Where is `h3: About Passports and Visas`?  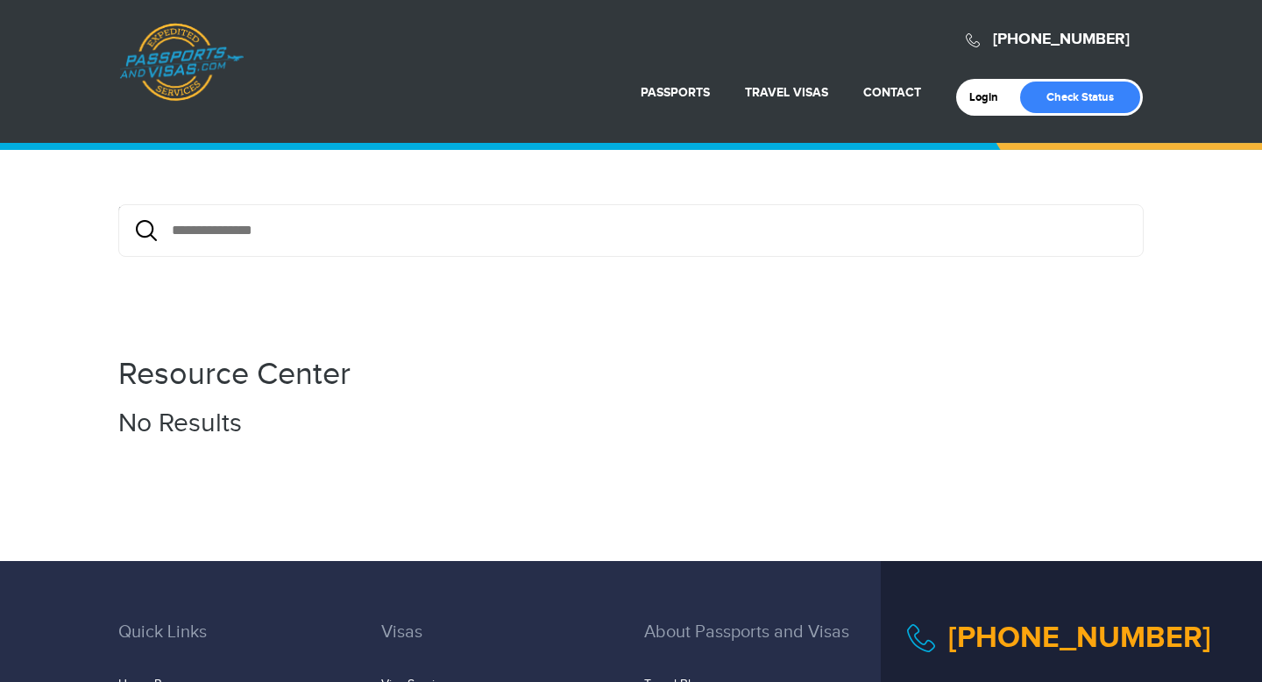 h3: About Passports and Visas is located at coordinates (762, 645).